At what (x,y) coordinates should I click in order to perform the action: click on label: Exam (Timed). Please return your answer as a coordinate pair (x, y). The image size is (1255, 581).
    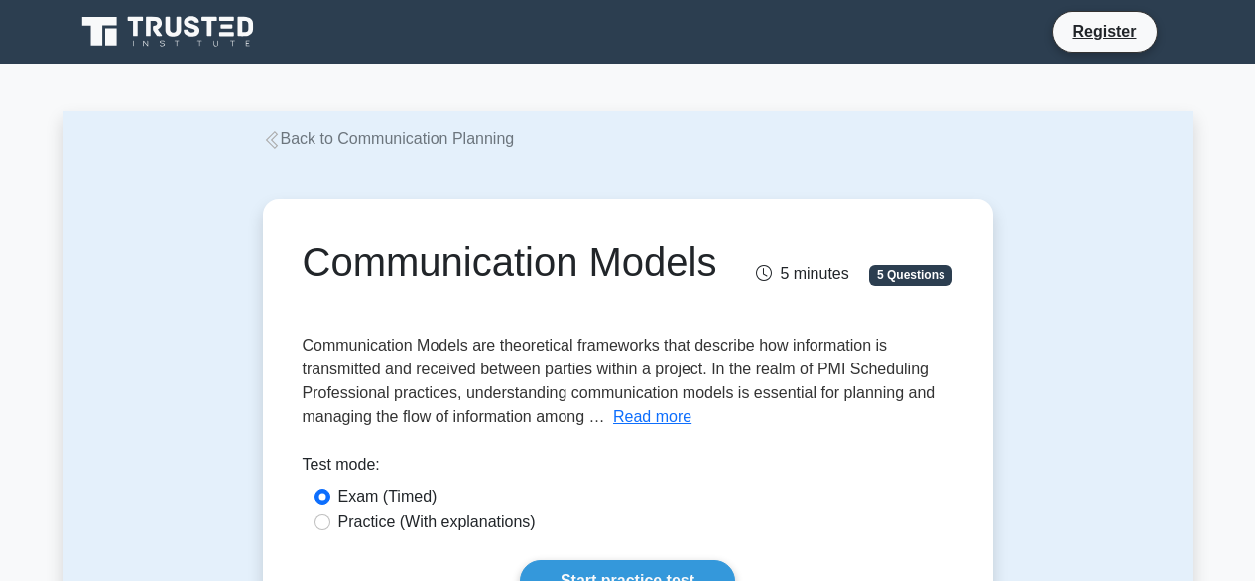
    Looking at the image, I should click on (388, 496).